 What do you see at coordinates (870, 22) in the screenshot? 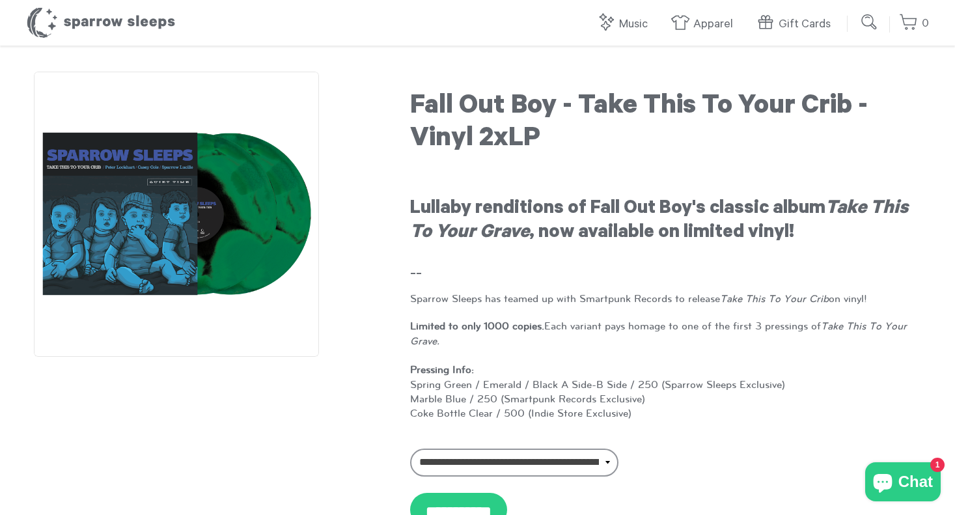
I see `input: Submit` at bounding box center [870, 22].